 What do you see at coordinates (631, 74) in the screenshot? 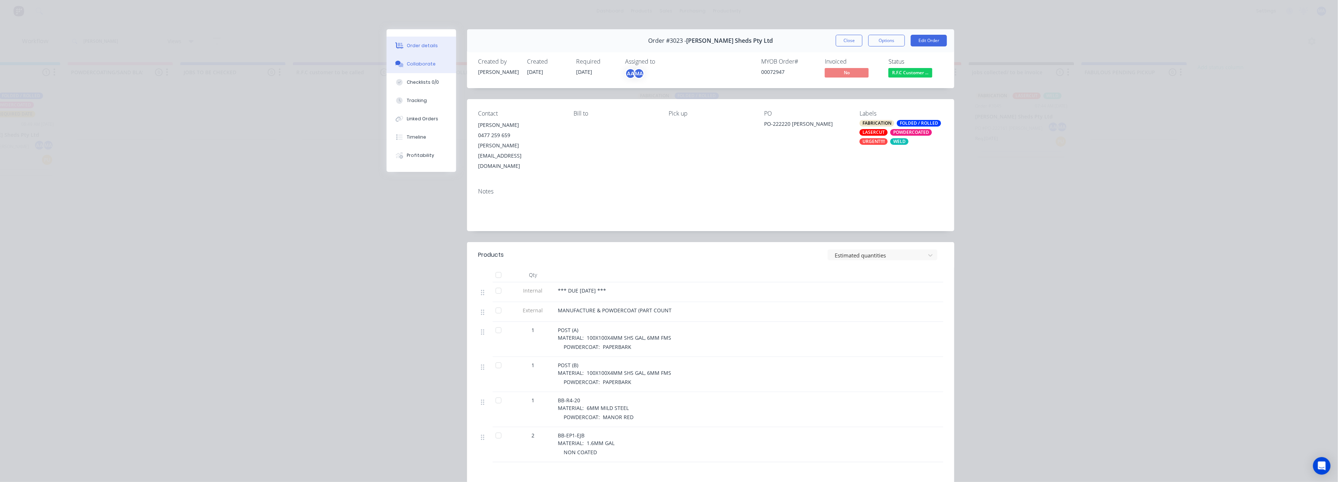
I see `div: AA` at bounding box center [631, 74].